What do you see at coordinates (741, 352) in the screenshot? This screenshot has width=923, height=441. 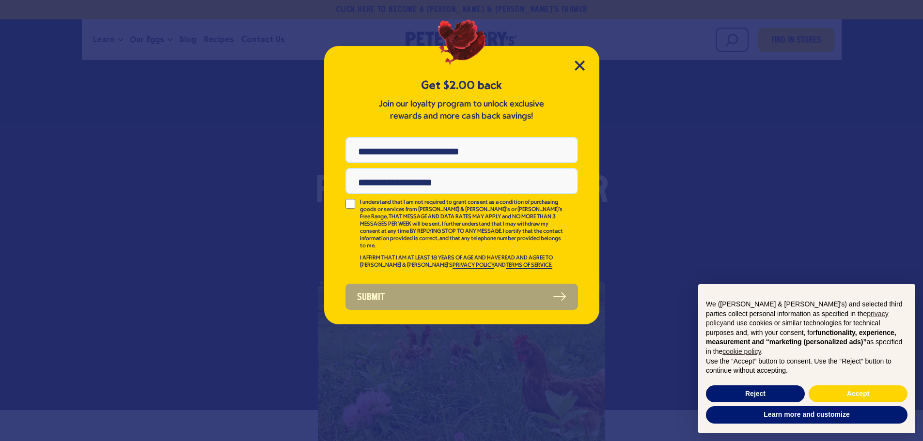 I see `a: cookie policy` at bounding box center [741, 352].